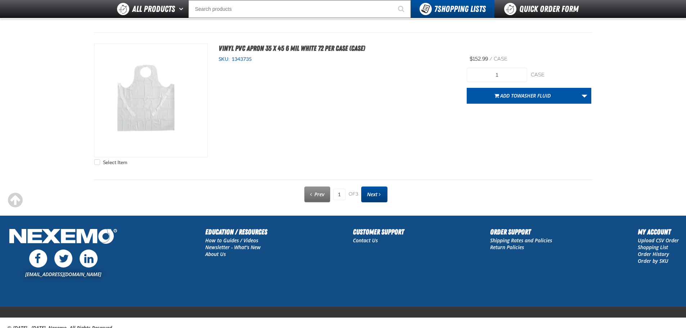  I want to click on span: 1343735, so click(240, 59).